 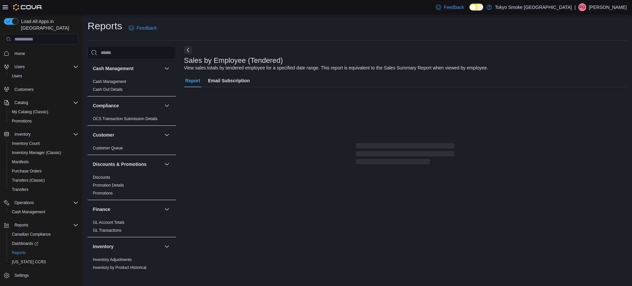 I want to click on button: My Catalog (Classic), so click(x=44, y=112).